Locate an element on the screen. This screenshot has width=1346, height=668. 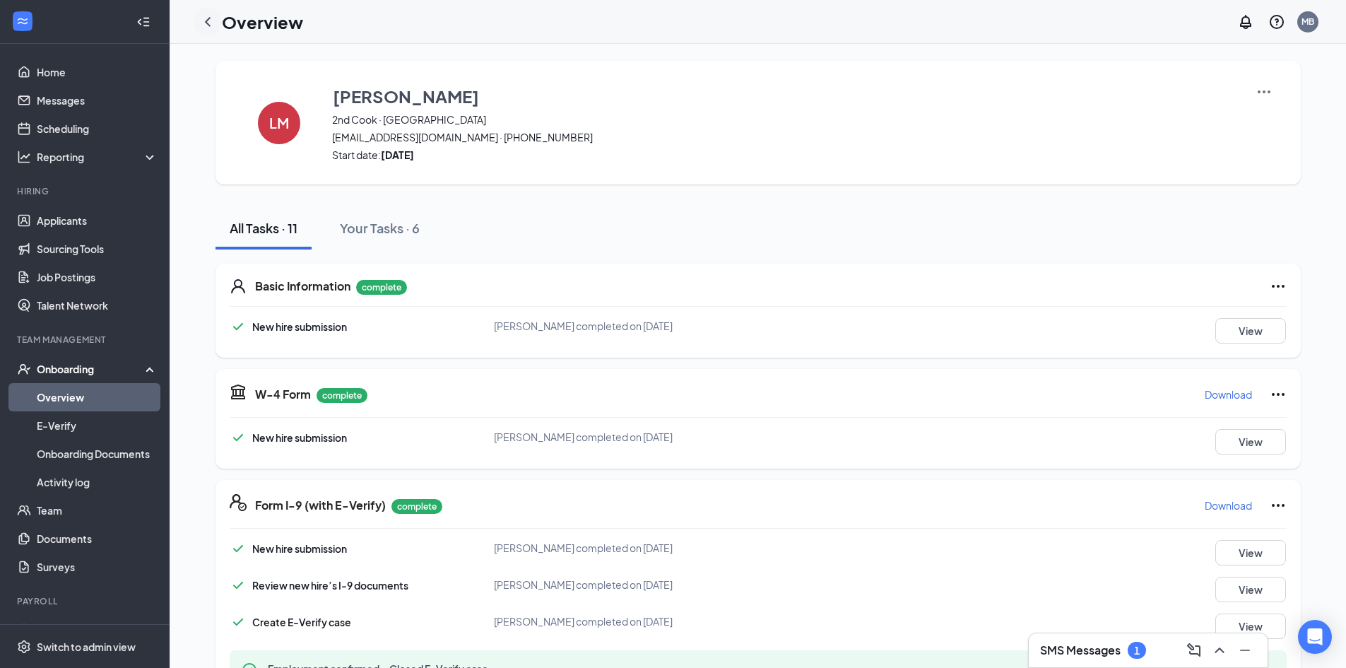
svg: ComposeMessage is located at coordinates (1194, 650).